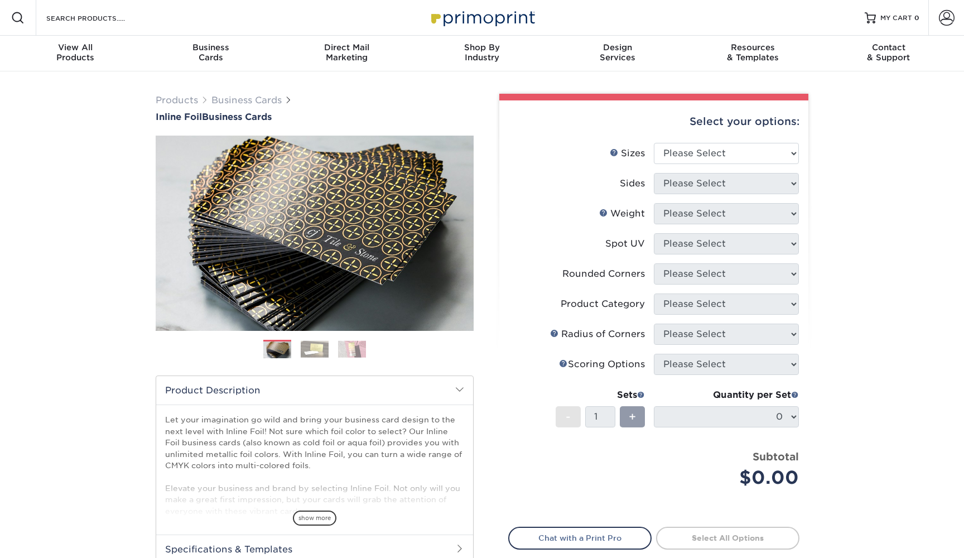 Image resolution: width=964 pixels, height=558 pixels. What do you see at coordinates (211, 52) in the screenshot?
I see `div: Cards` at bounding box center [211, 52].